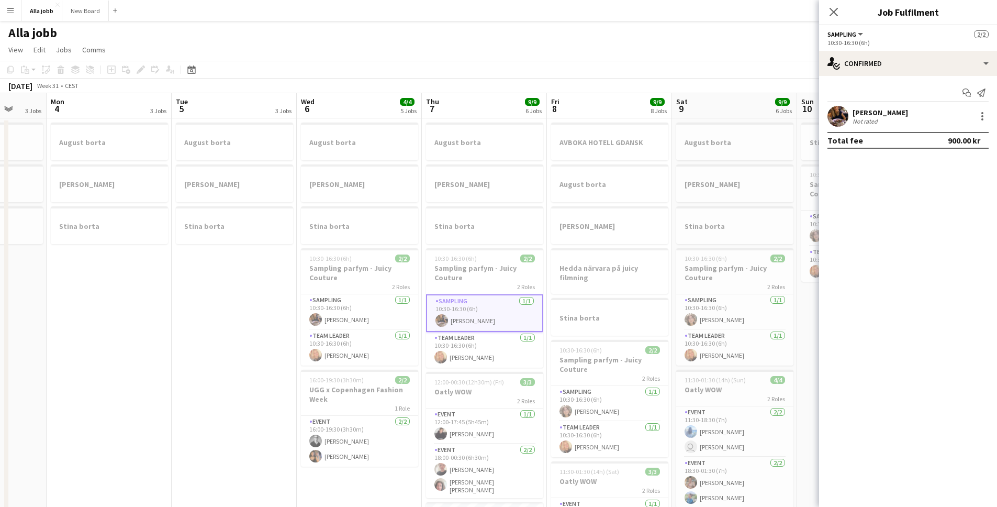  Describe the element at coordinates (58, 102) in the screenshot. I see `span: Mon` at that location.